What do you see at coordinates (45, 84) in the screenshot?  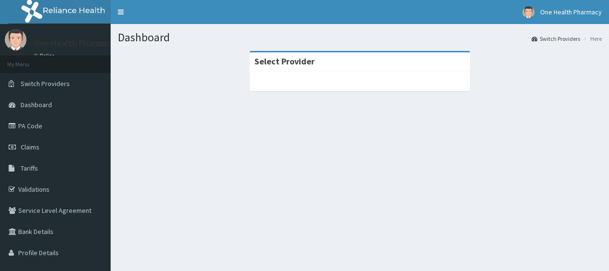 I see `span: Switch Providers` at bounding box center [45, 84].